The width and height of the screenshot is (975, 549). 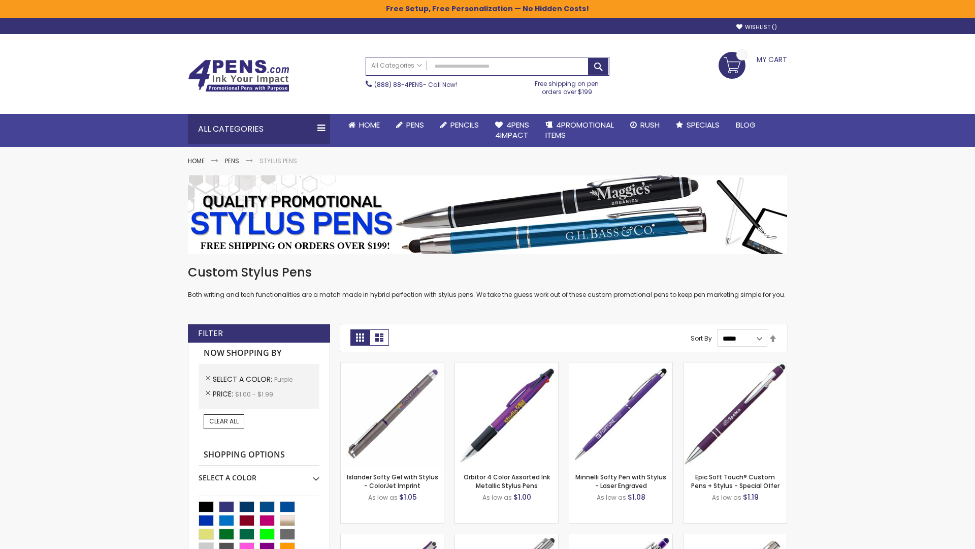 What do you see at coordinates (488, 272) in the screenshot?
I see `h1: Custom Stylus Pens` at bounding box center [488, 272].